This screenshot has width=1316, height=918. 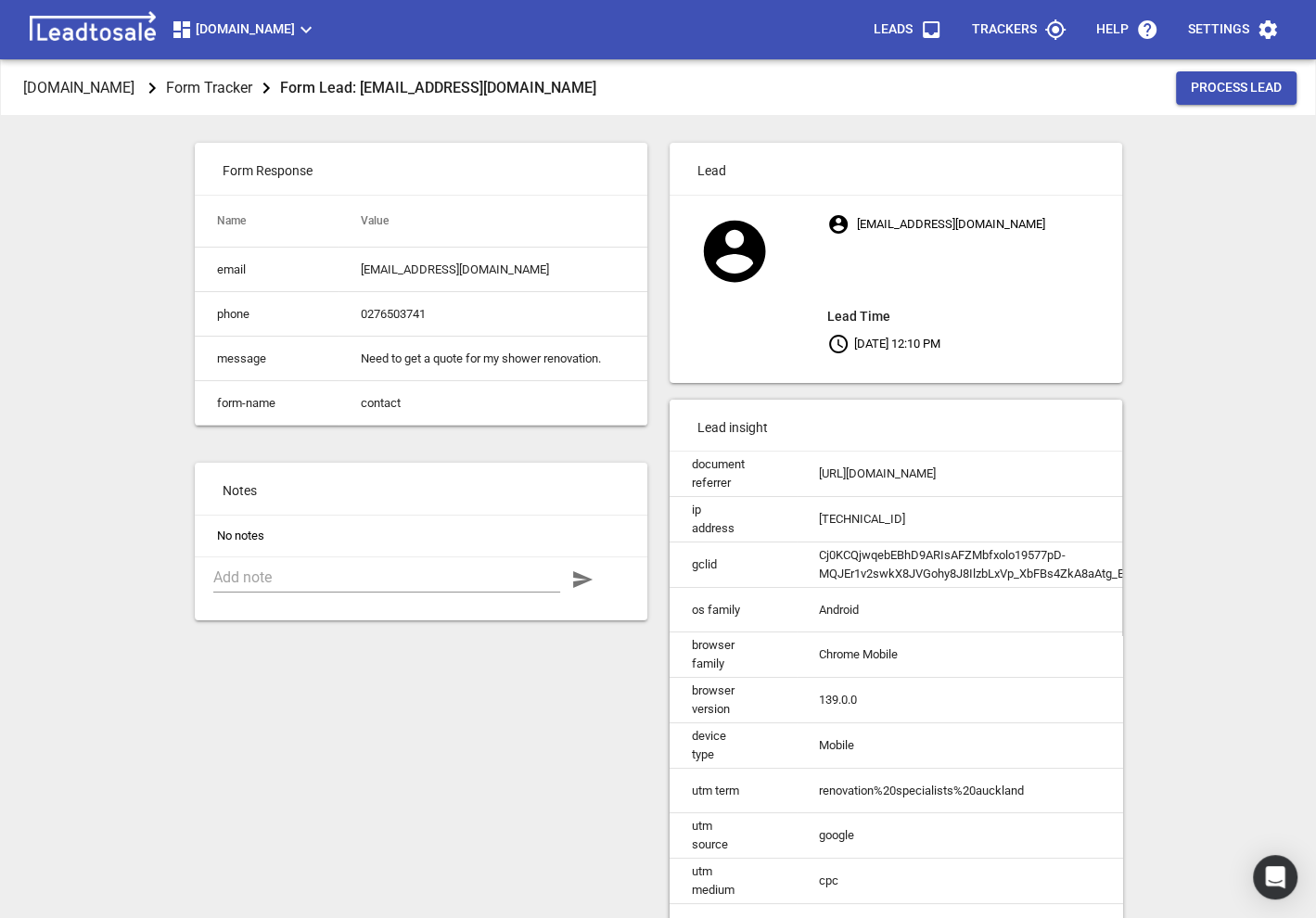 I want to click on p: Lead, so click(x=896, y=169).